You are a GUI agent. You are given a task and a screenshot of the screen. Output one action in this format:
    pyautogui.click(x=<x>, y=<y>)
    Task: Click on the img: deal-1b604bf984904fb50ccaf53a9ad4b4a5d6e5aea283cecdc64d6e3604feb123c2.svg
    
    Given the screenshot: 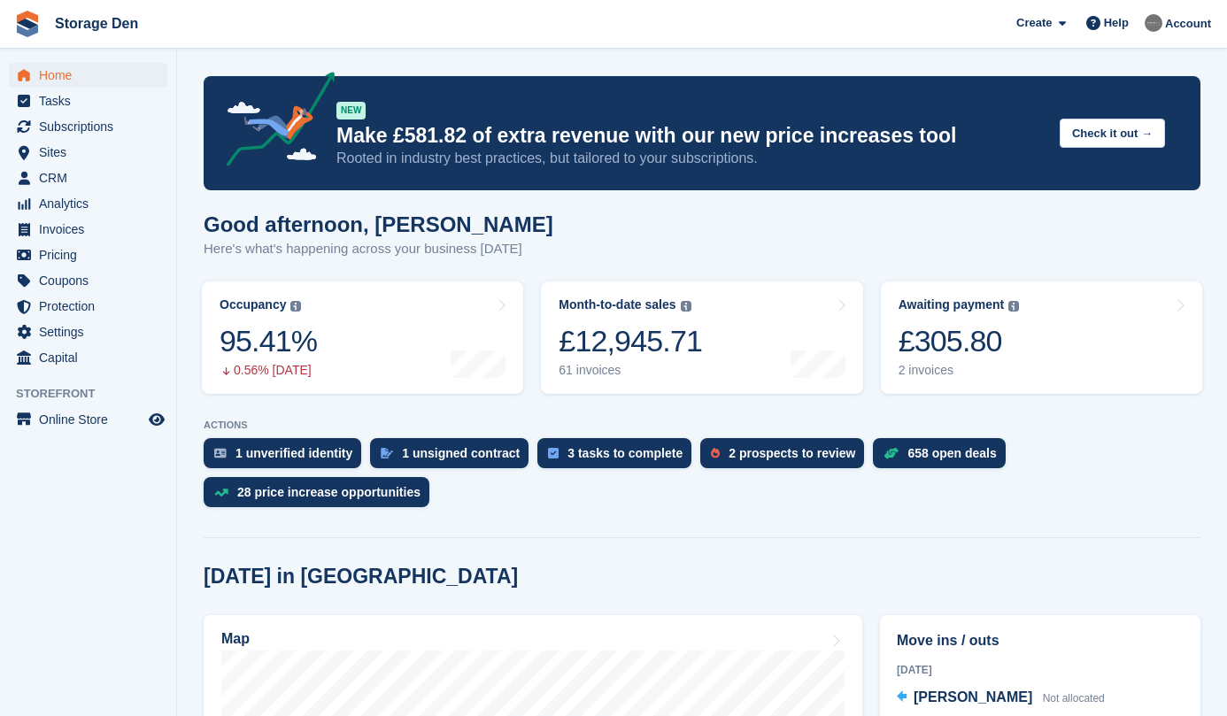 What is the action you would take?
    pyautogui.click(x=890, y=453)
    